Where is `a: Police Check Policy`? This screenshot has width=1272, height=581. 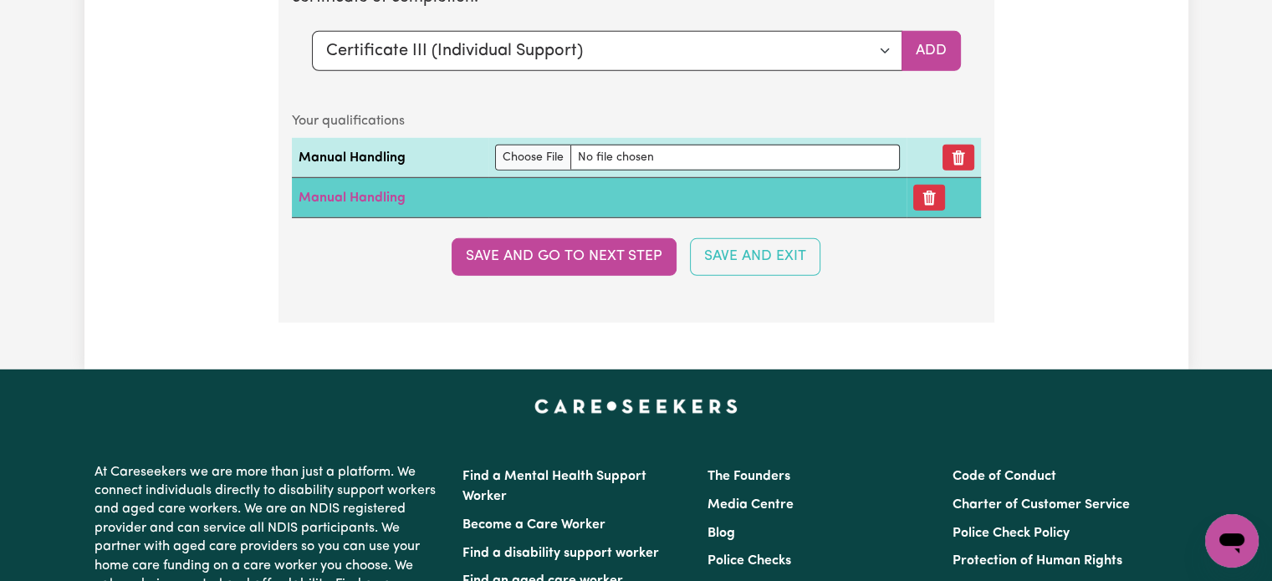 a: Police Check Policy is located at coordinates (1011, 533).